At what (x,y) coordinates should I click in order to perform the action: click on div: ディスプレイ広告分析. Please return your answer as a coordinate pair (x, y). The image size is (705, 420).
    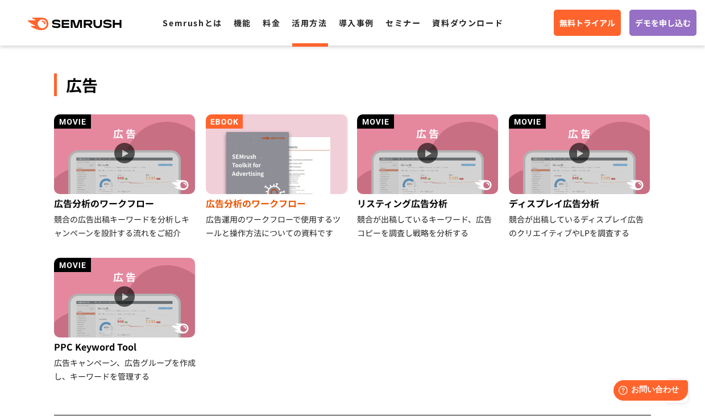
    Looking at the image, I should click on (580, 203).